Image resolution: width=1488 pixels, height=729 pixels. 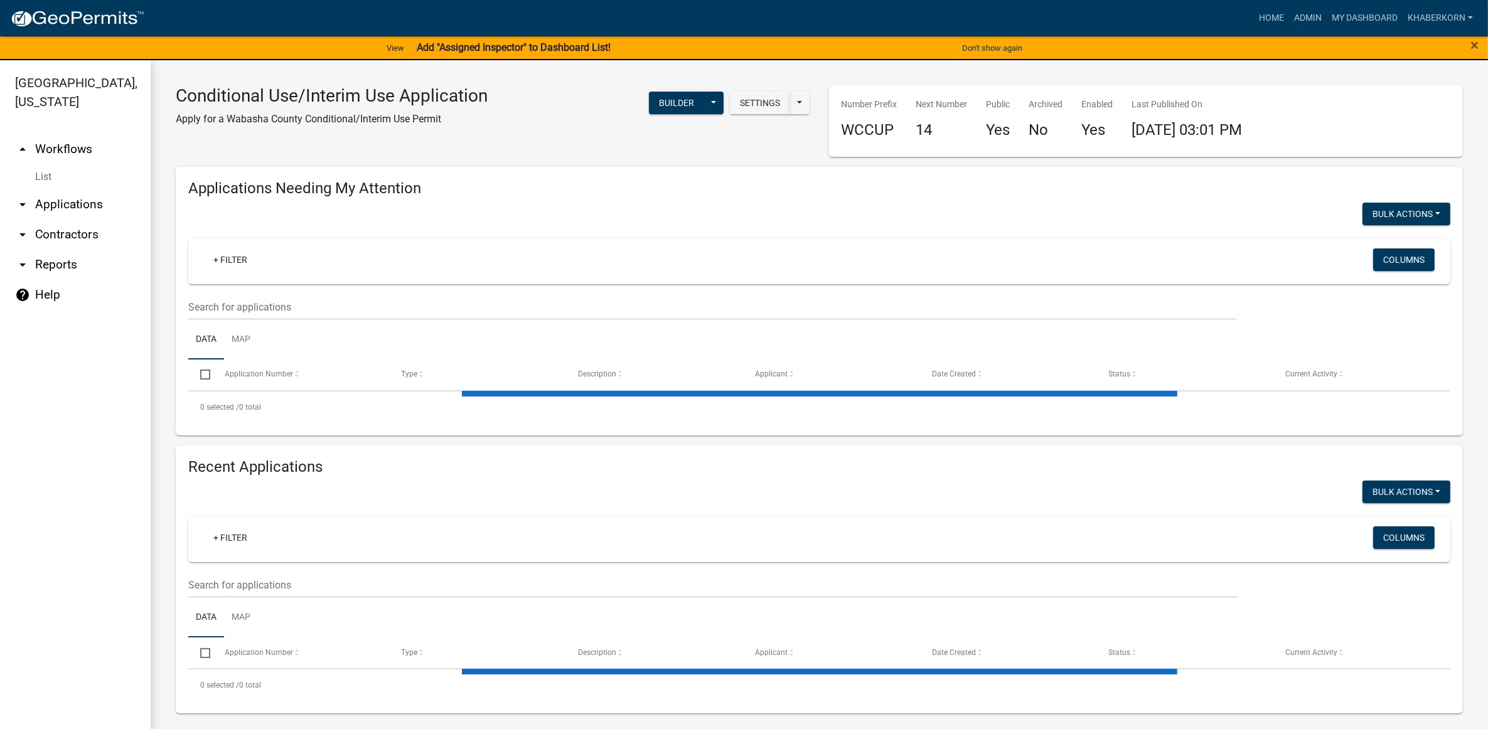 I want to click on h4: Recent Applications, so click(x=819, y=467).